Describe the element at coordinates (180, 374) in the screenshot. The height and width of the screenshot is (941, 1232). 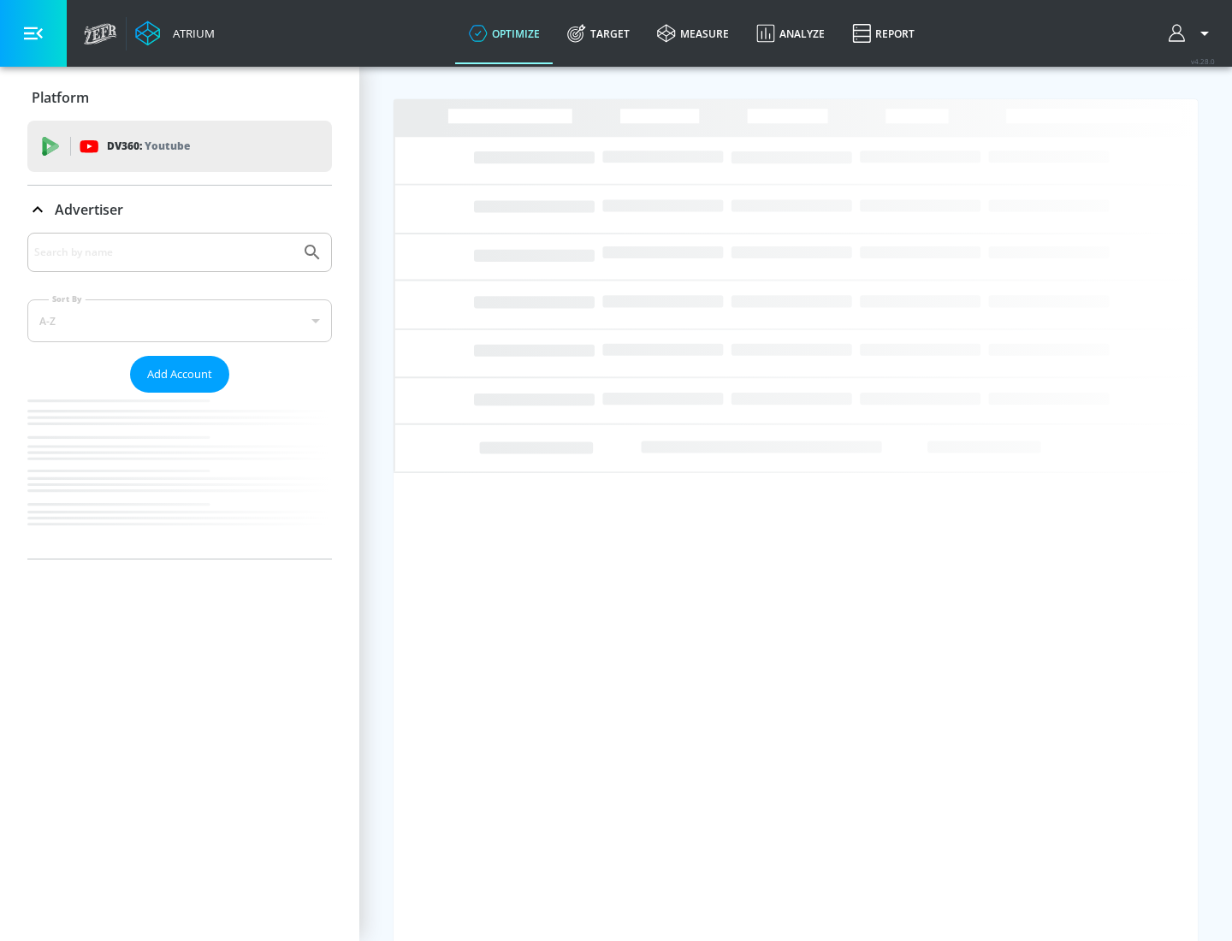
I see `span: Add Account` at that location.